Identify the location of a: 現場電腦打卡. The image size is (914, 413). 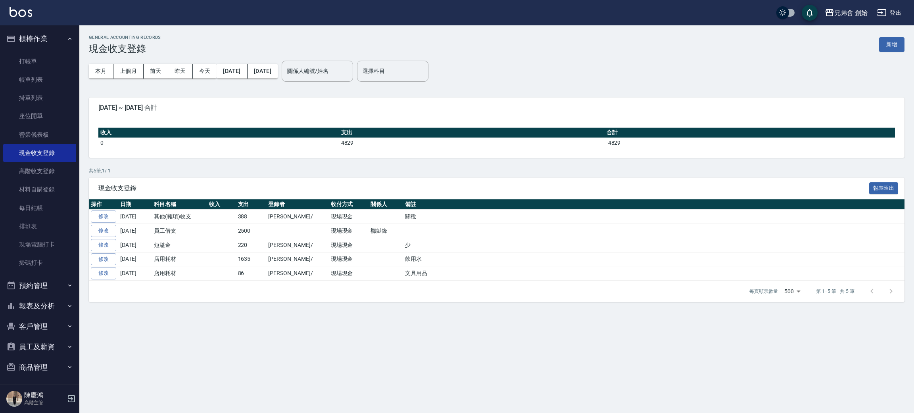
(40, 245).